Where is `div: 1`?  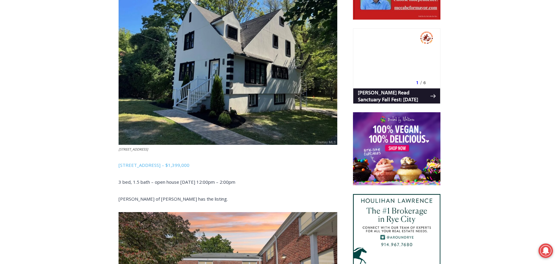 div: 1 is located at coordinates (64, 54).